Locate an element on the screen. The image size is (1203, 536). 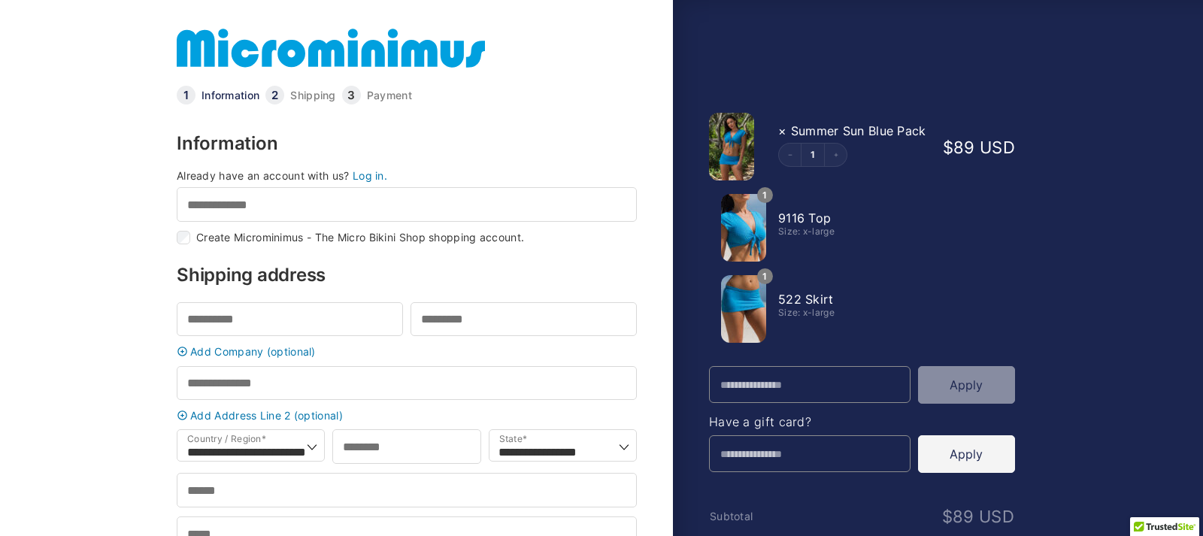
a: Log in. is located at coordinates (370, 175).